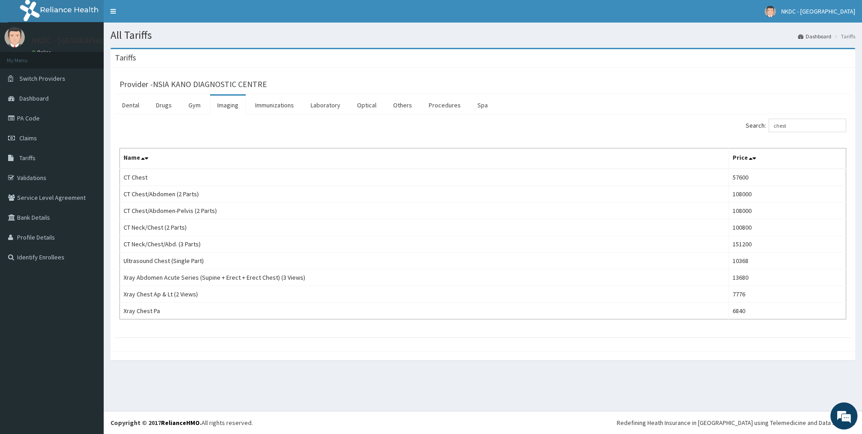  Describe the element at coordinates (788, 311) in the screenshot. I see `td: 6840` at that location.